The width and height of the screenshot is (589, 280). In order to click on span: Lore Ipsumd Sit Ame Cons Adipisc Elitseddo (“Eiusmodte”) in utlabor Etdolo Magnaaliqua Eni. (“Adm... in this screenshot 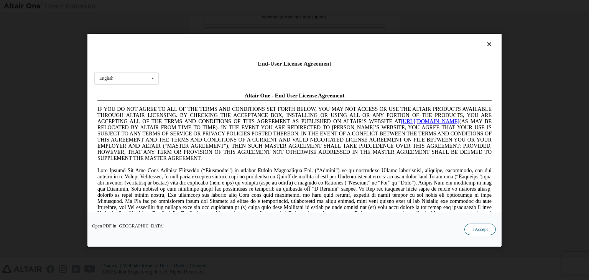, I will do `click(200, 105)`.